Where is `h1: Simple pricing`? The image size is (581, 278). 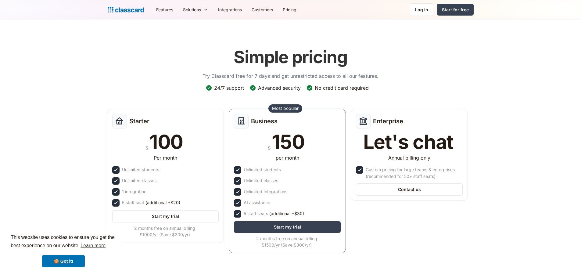 h1: Simple pricing is located at coordinates (290, 57).